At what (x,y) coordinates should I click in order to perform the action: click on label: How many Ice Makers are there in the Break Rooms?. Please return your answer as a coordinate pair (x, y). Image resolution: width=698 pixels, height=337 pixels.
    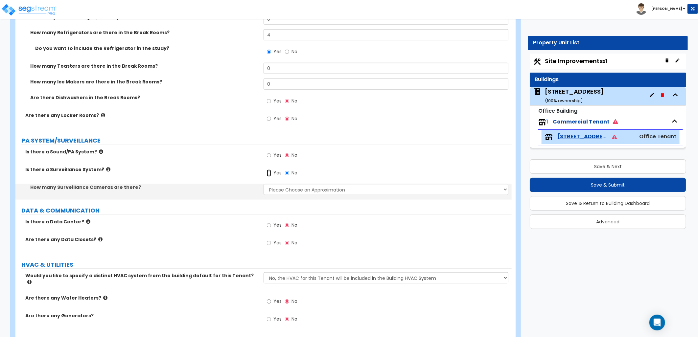
    Looking at the image, I should click on (144, 82).